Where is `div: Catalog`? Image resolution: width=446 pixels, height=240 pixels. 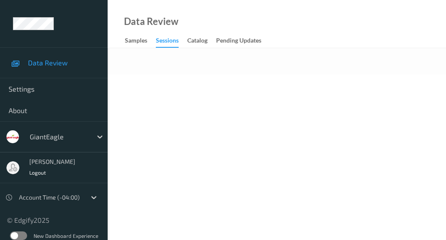 div: Catalog is located at coordinates (197, 41).